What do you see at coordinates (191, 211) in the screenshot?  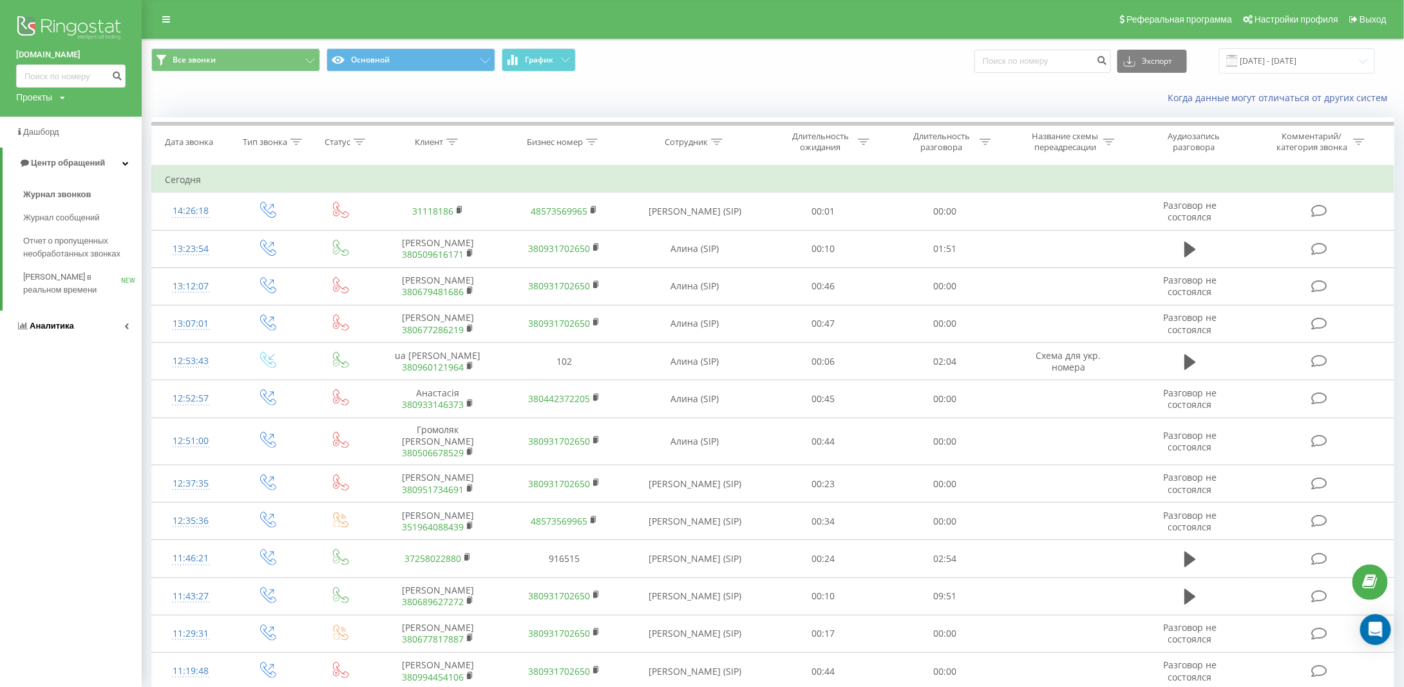 I see `div: 14:26:18` at bounding box center [191, 211].